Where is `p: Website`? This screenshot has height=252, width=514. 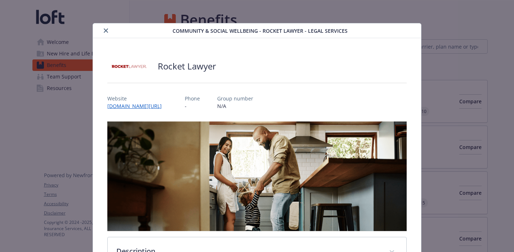
p: Website is located at coordinates (137, 98).